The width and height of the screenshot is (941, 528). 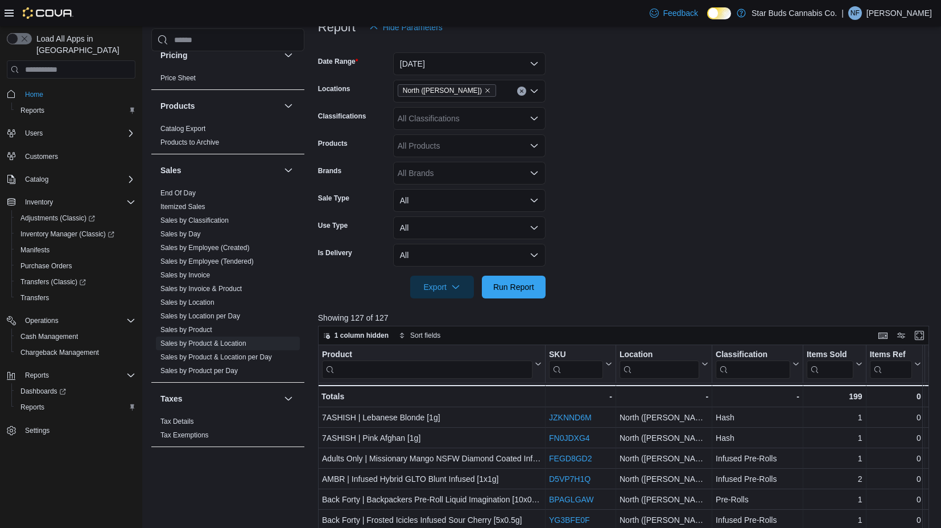 I want to click on span: Export, so click(x=442, y=287).